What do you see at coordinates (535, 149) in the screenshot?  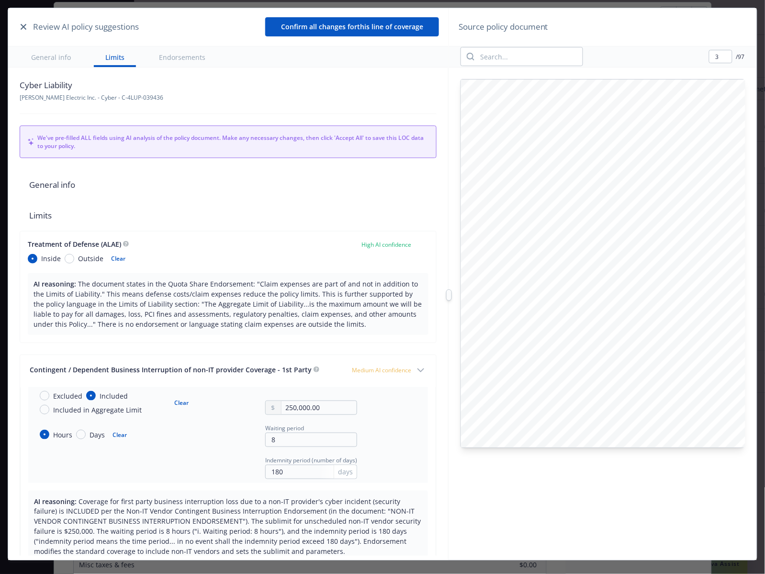 I see `span: c ompany/07-lasli/lasli.cfm` at bounding box center [535, 149].